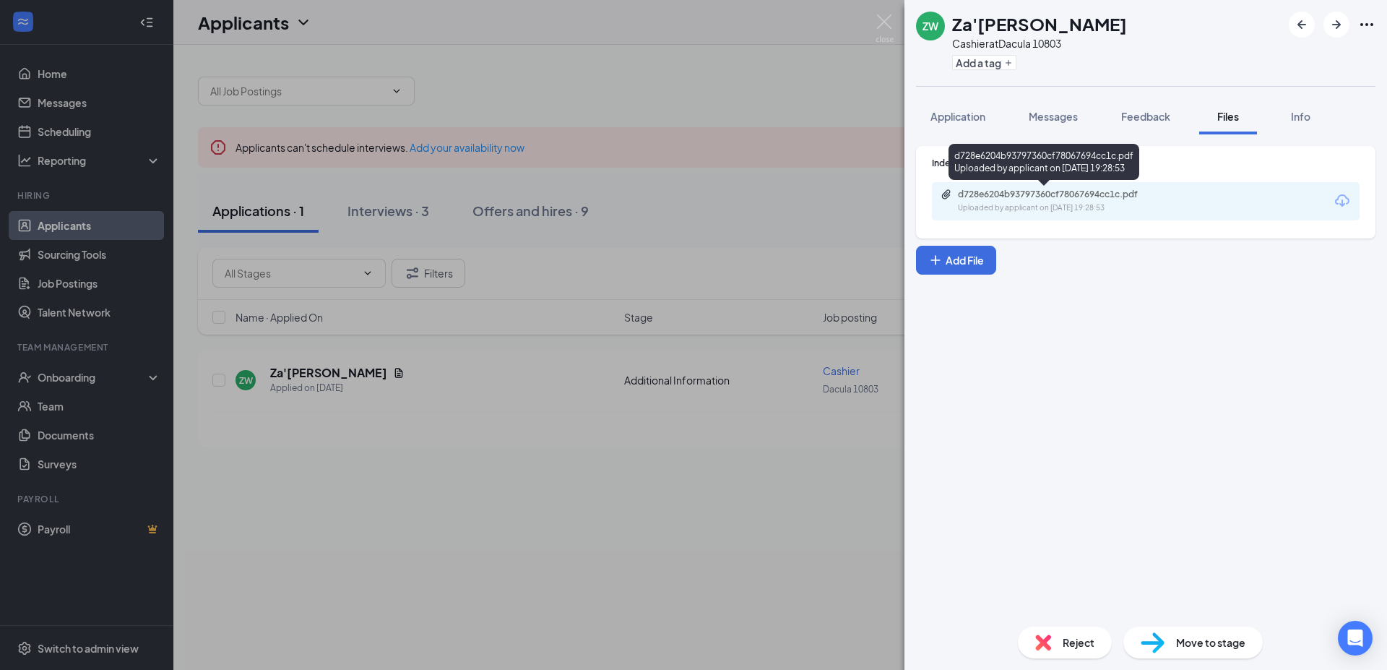 This screenshot has height=670, width=1387. I want to click on div: Indeed Resume, so click(1146, 163).